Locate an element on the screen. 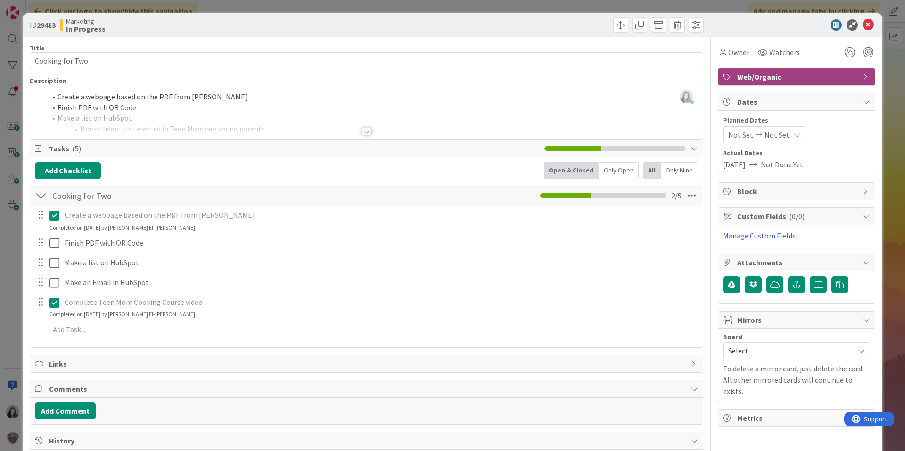 This screenshot has width=905, height=451. div: Only Mine is located at coordinates (679, 171).